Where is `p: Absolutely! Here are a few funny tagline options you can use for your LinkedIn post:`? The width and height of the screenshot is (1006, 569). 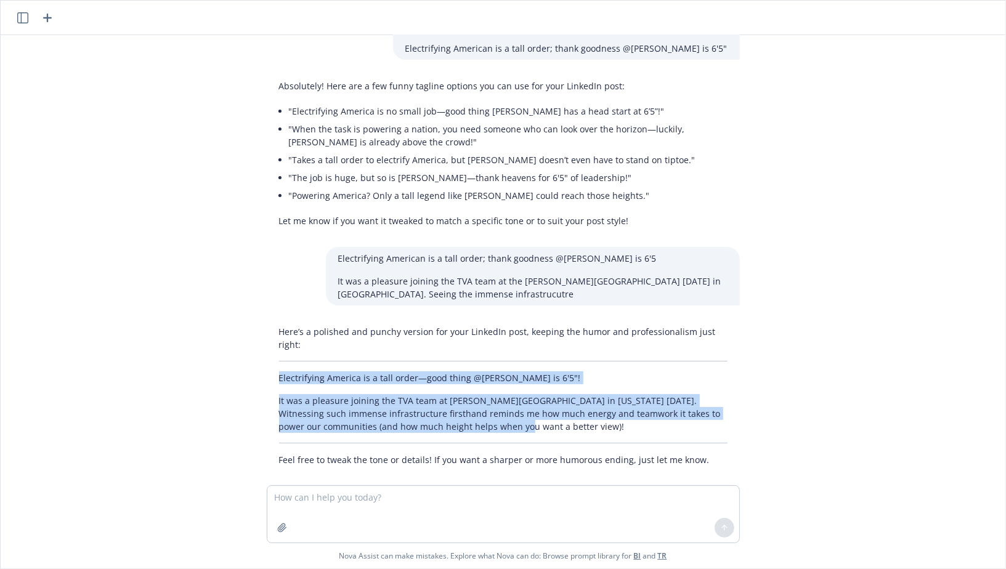 p: Absolutely! Here are a few funny tagline options you can use for your LinkedIn post: is located at coordinates (503, 86).